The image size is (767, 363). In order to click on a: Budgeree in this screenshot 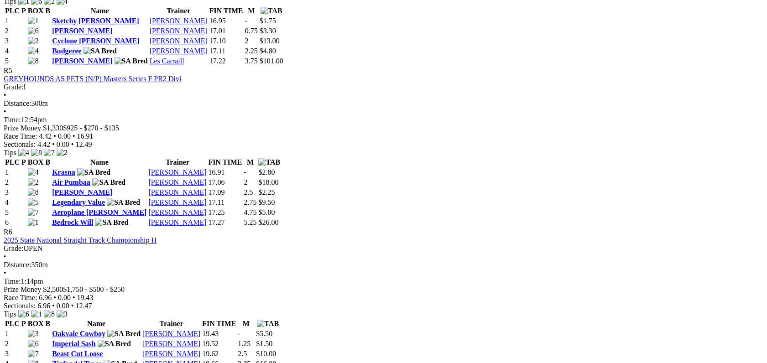, I will do `click(67, 51)`.